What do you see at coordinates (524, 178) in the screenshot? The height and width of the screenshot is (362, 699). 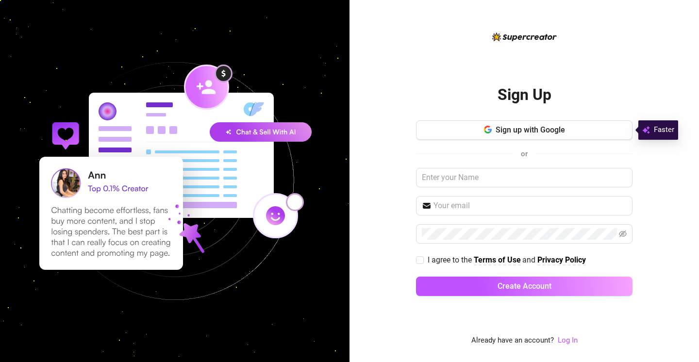 I see `input: Enter your Name` at bounding box center [524, 178].